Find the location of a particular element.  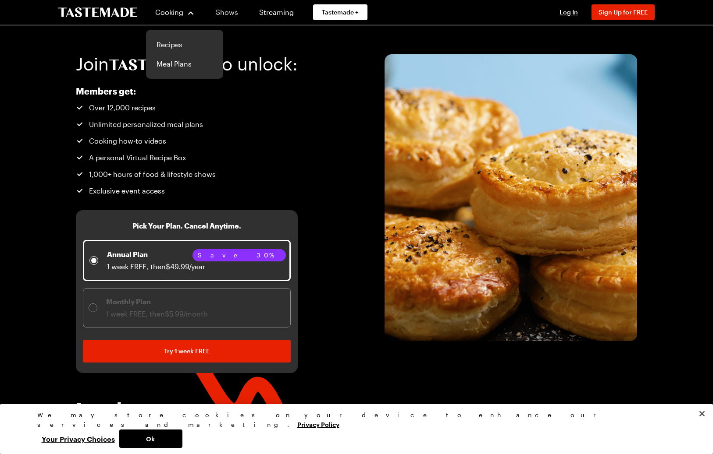

ul: Tastemade+ Annual subscription benefits is located at coordinates (174, 149).